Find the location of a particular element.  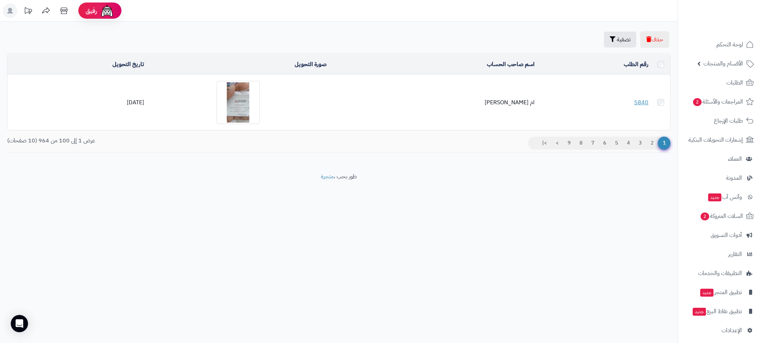

a: الإعدادات is located at coordinates (720, 330).